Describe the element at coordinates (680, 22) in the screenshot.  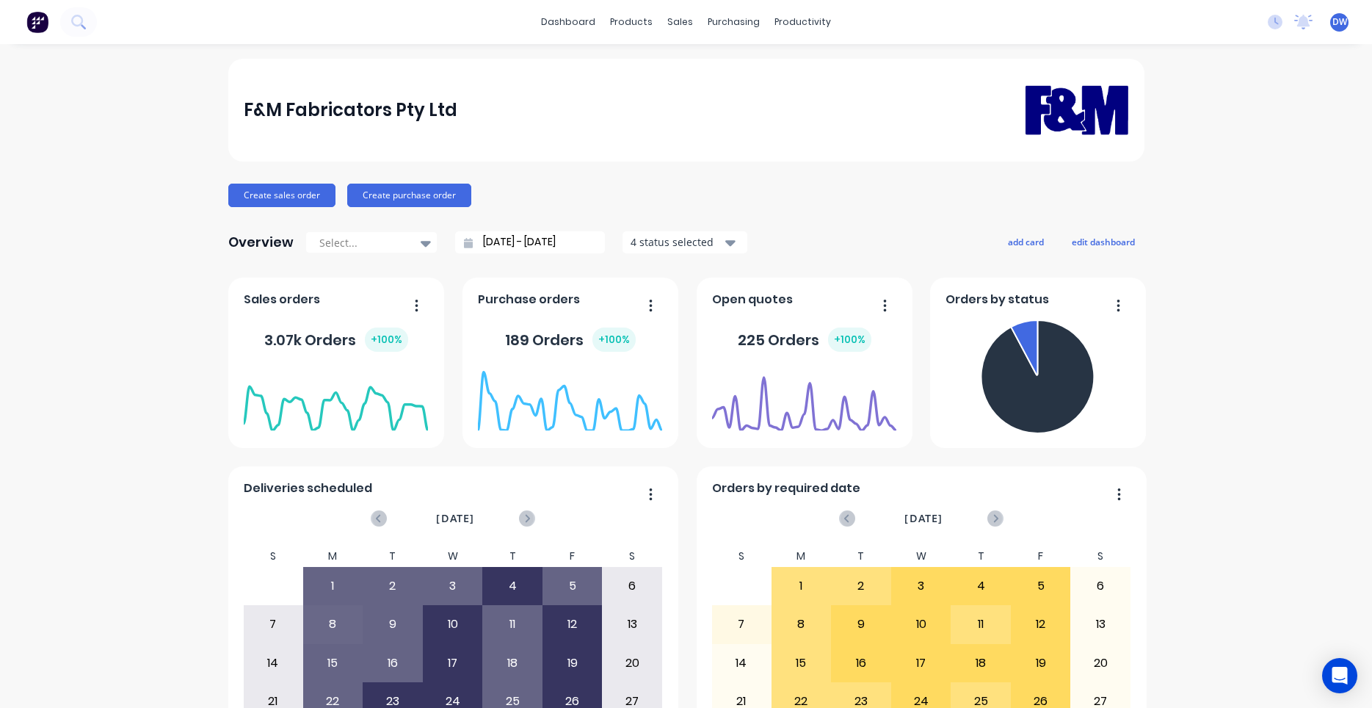
I see `div: sales` at that location.